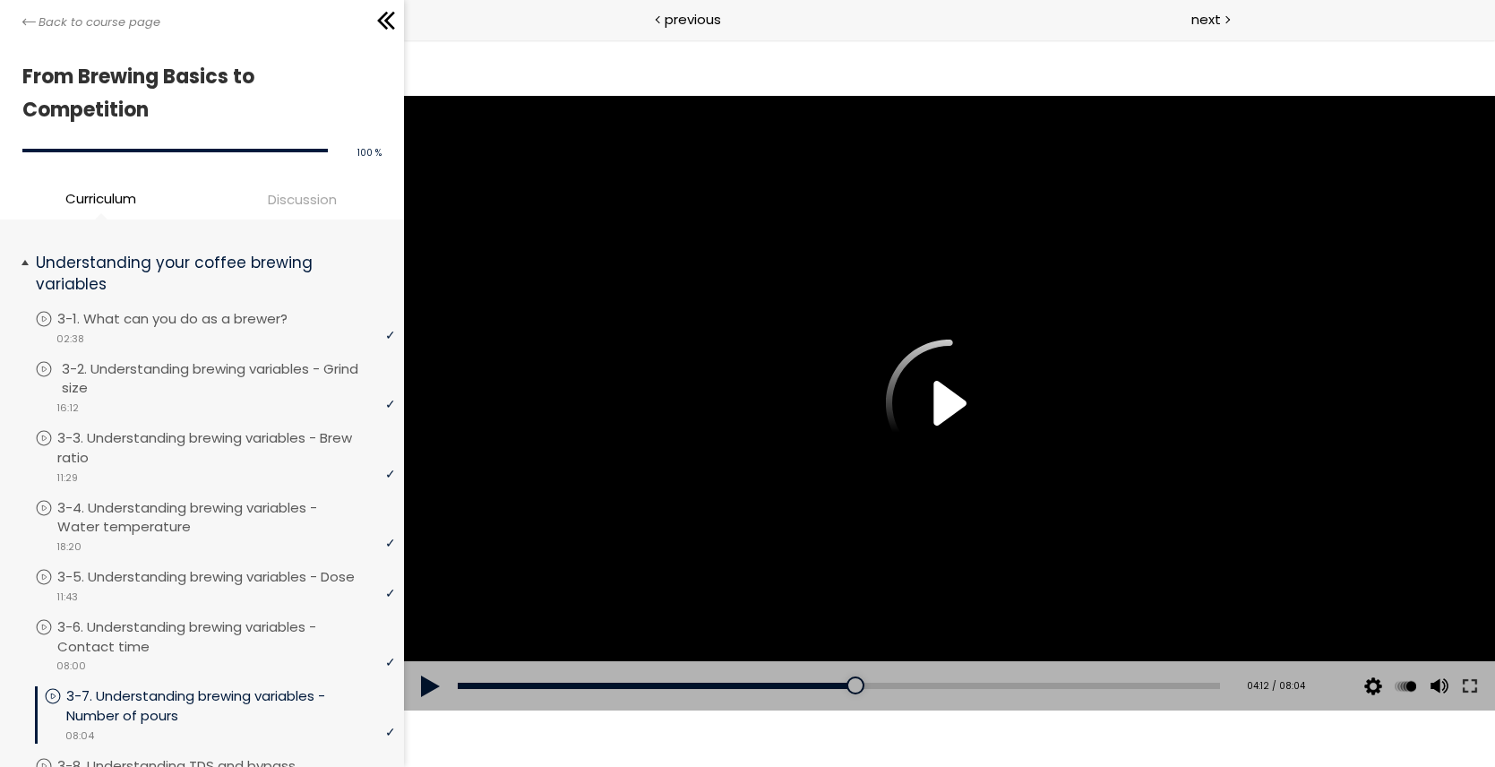 This screenshot has height=767, width=1495. Describe the element at coordinates (230, 379) in the screenshot. I see `p: 3-2. Understanding brewing variables - Grind size` at that location.